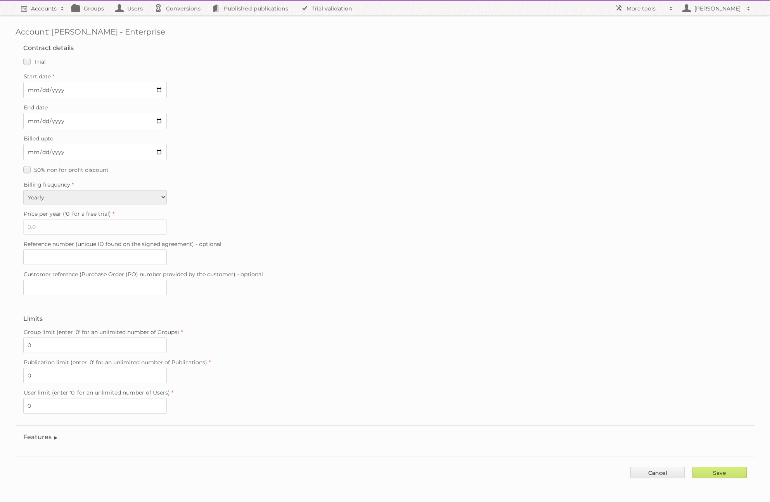 This screenshot has height=502, width=770. What do you see at coordinates (36, 108) in the screenshot?
I see `span: End date` at bounding box center [36, 108].